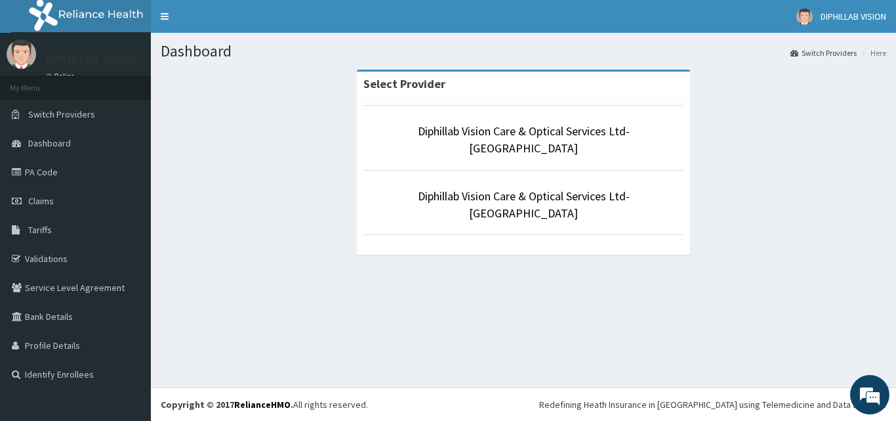 The width and height of the screenshot is (896, 421). Describe the element at coordinates (262, 404) in the screenshot. I see `a: RelianceHMO` at that location.